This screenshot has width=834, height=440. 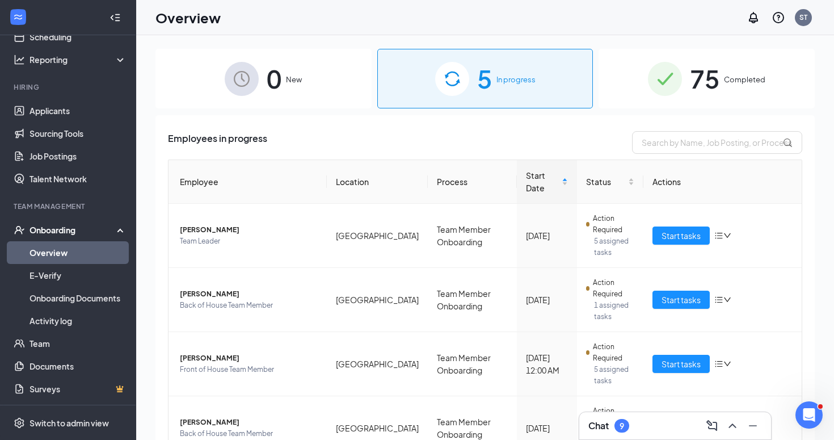 I want to click on svg: UserCheck, so click(x=19, y=230).